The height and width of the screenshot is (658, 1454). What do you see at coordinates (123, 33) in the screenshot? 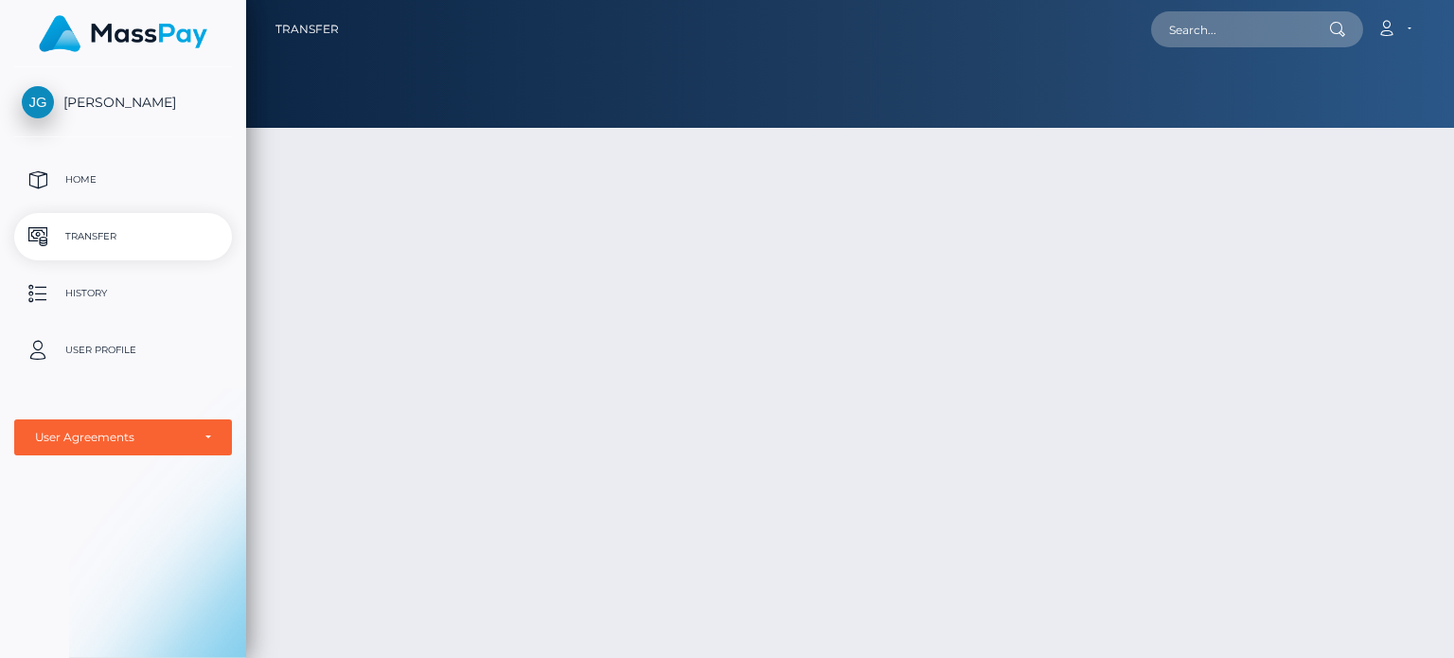
I see `img: MassPay` at bounding box center [123, 33].